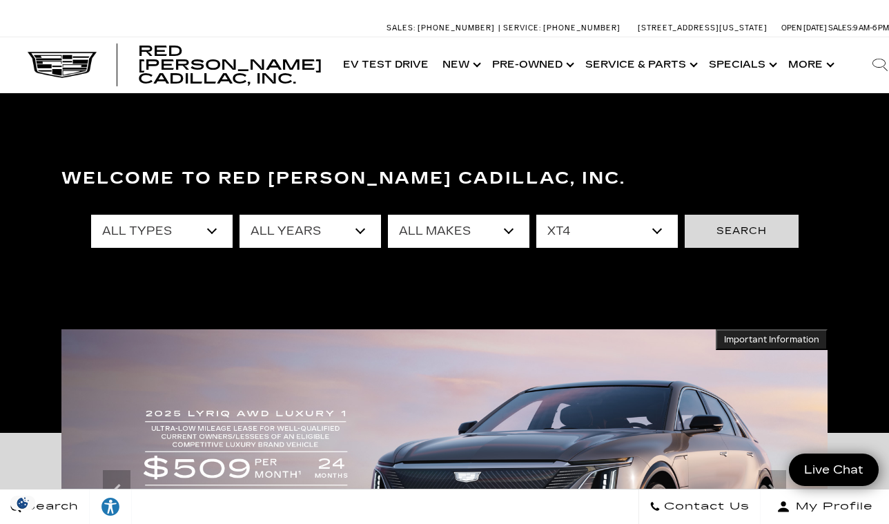 This screenshot has width=889, height=524. Describe the element at coordinates (607, 231) in the screenshot. I see `select: Filter by model` at that location.